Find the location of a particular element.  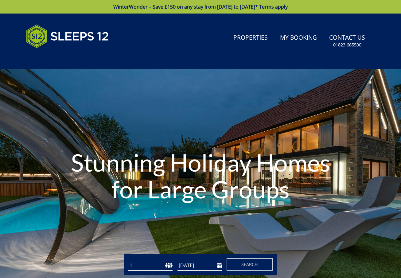

a: Properties is located at coordinates (251, 38).